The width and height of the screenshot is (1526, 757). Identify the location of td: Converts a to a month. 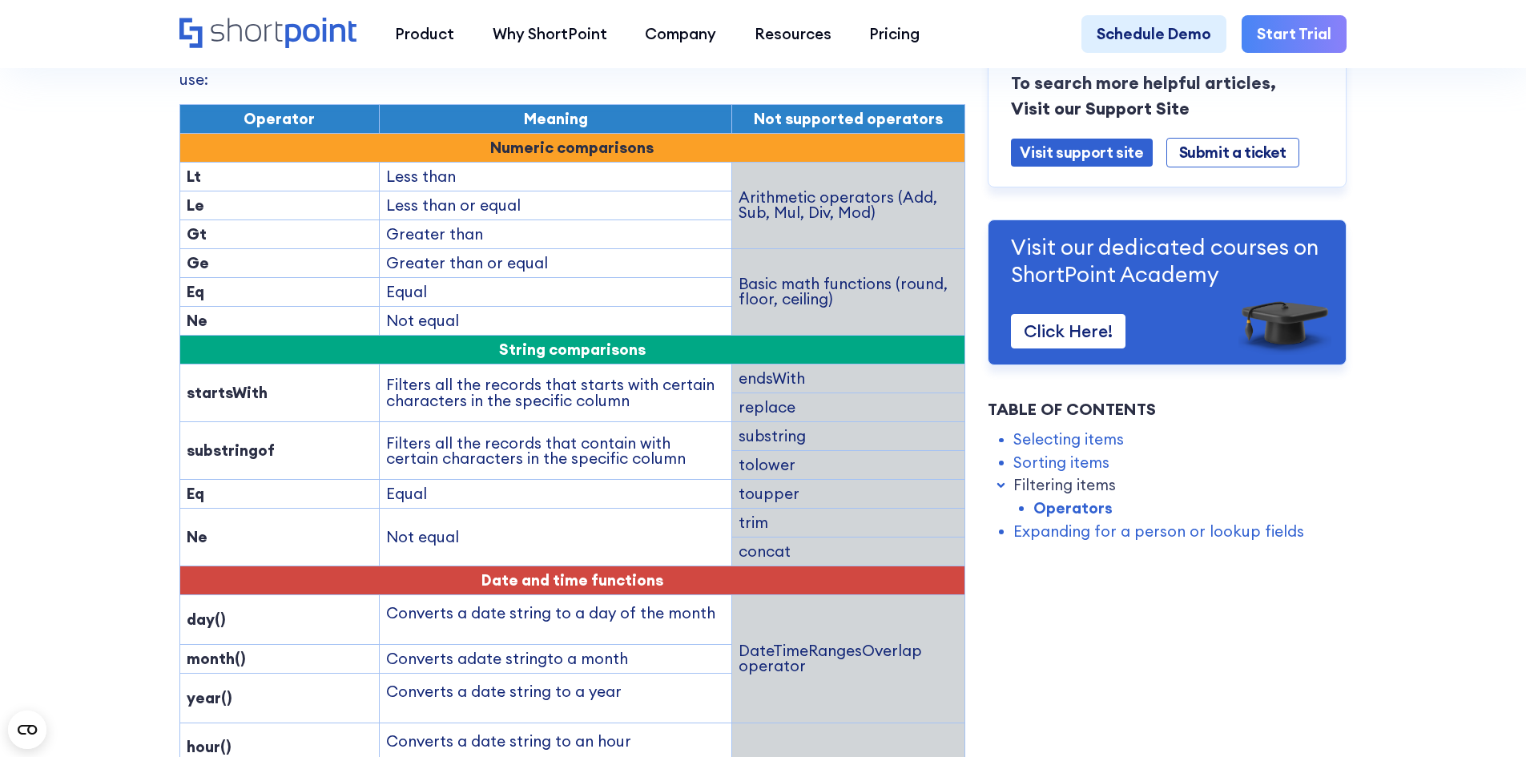
(556, 659).